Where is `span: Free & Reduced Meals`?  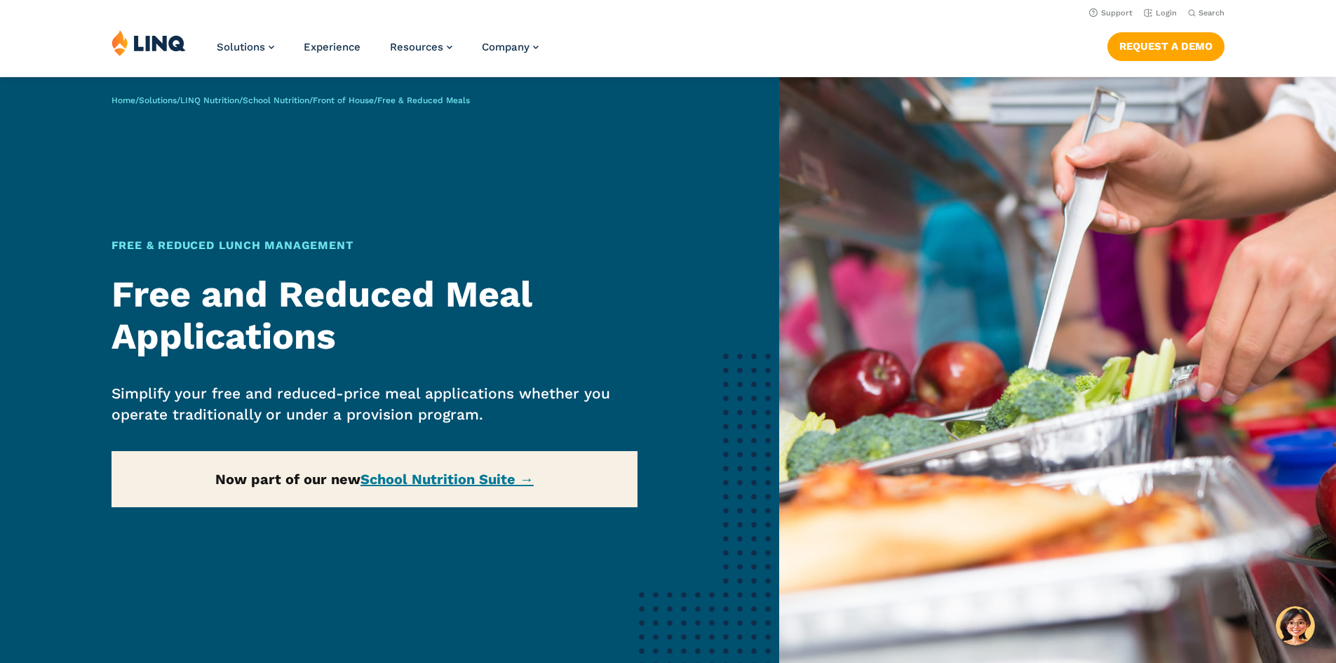
span: Free & Reduced Meals is located at coordinates (424, 100).